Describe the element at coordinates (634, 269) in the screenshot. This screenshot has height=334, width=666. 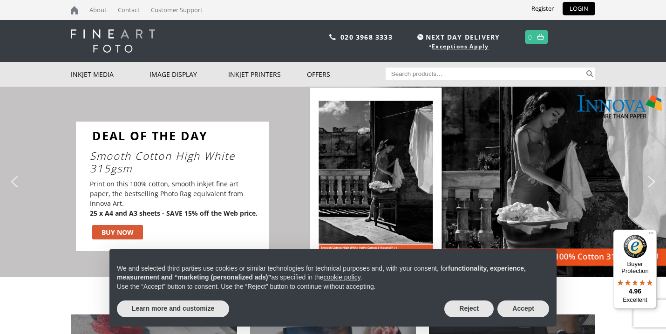
I see `button: Trusted Shops TrustmarkBuyer Protection4.96Excellent` at that location.